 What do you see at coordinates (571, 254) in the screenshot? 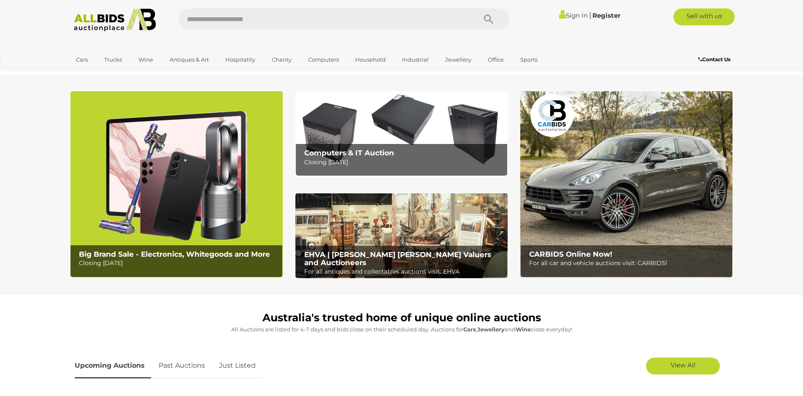
I see `b: CARBIDS Online Now!` at bounding box center [571, 254].